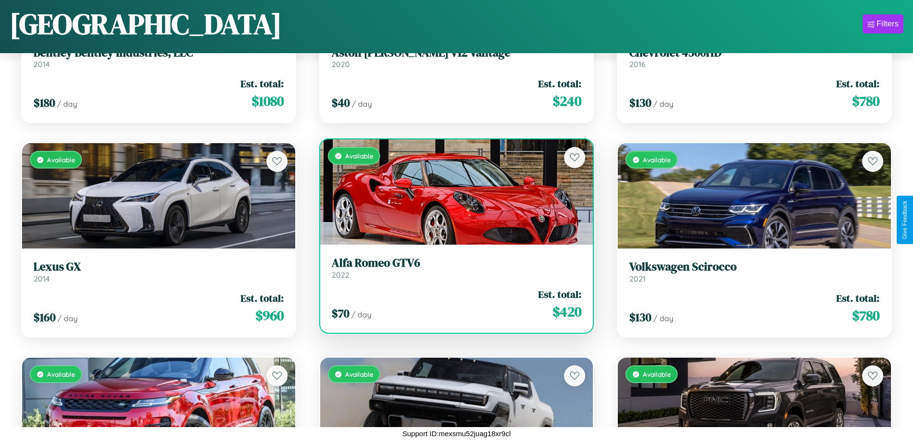  I want to click on h3: Alfa Romeo GTV6, so click(457, 263).